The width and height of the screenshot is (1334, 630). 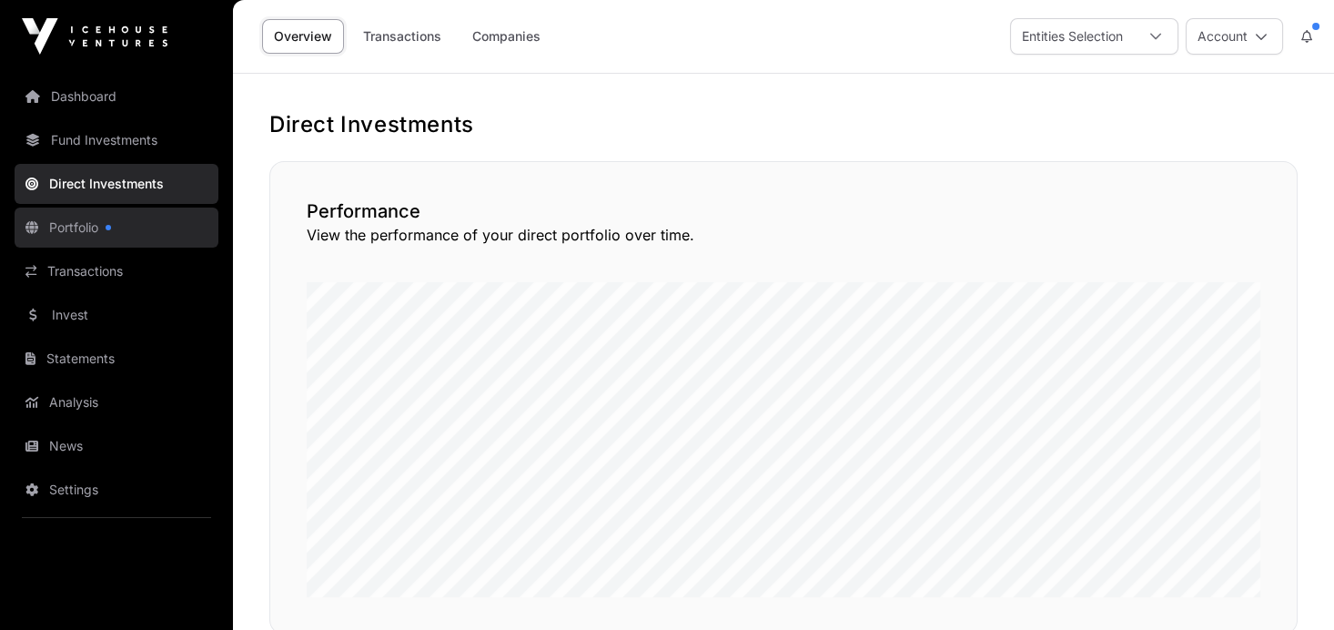 I want to click on a: News, so click(x=116, y=446).